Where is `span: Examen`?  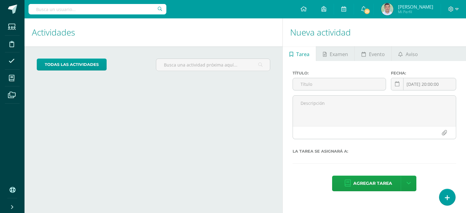
span: Examen is located at coordinates (339, 54).